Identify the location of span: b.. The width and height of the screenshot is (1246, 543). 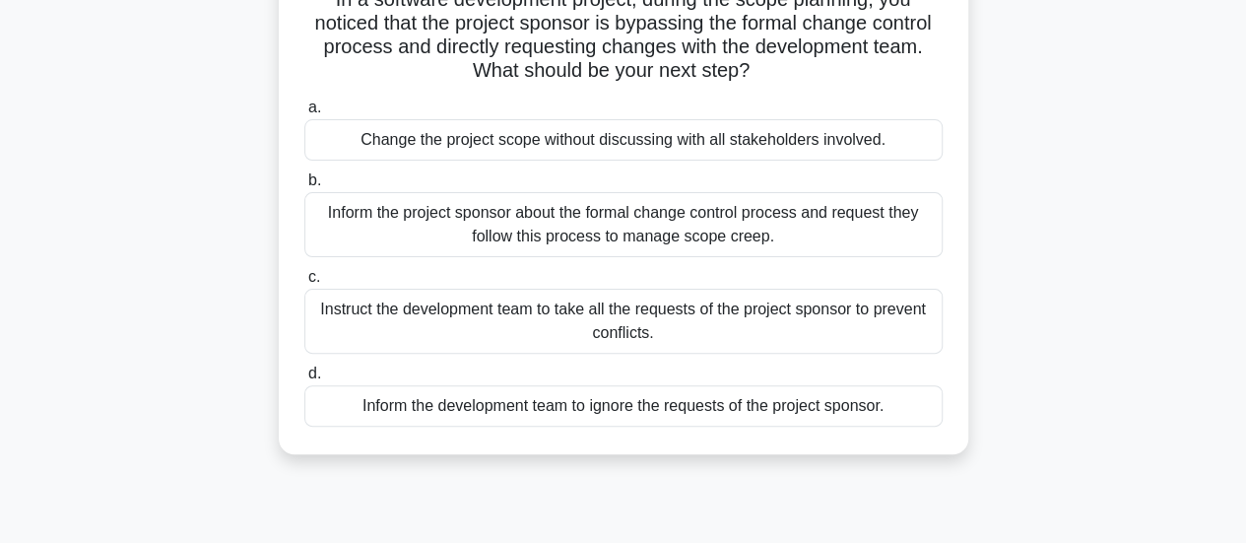
(314, 179).